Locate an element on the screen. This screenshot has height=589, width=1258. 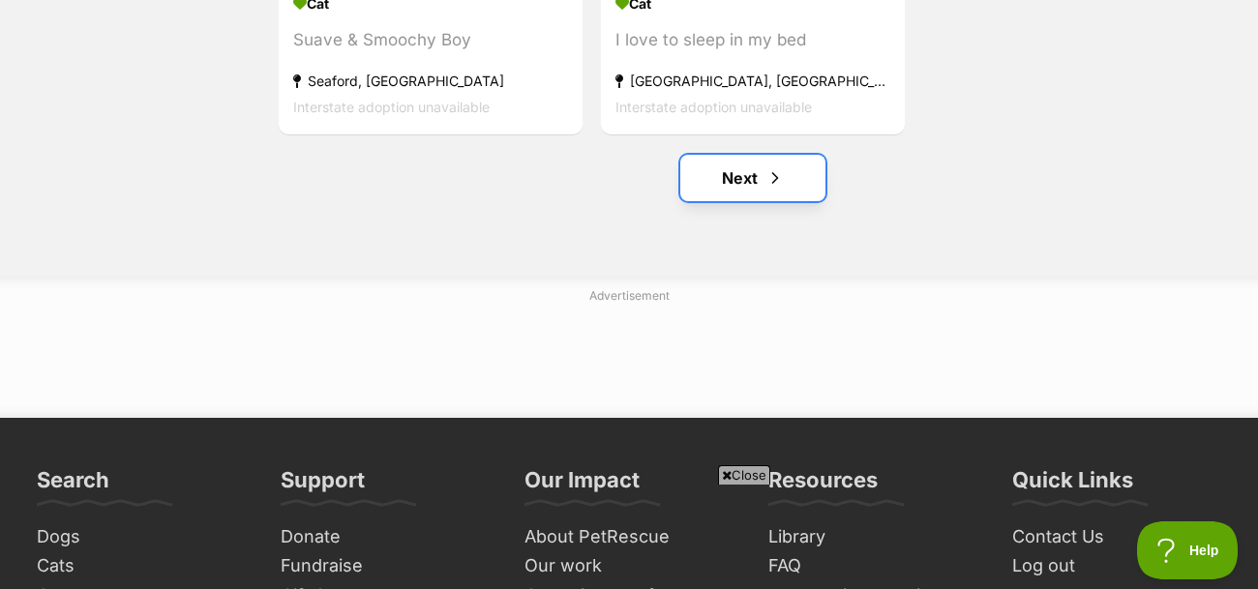
div: Suave & Smoochy Boy is located at coordinates (431, 41).